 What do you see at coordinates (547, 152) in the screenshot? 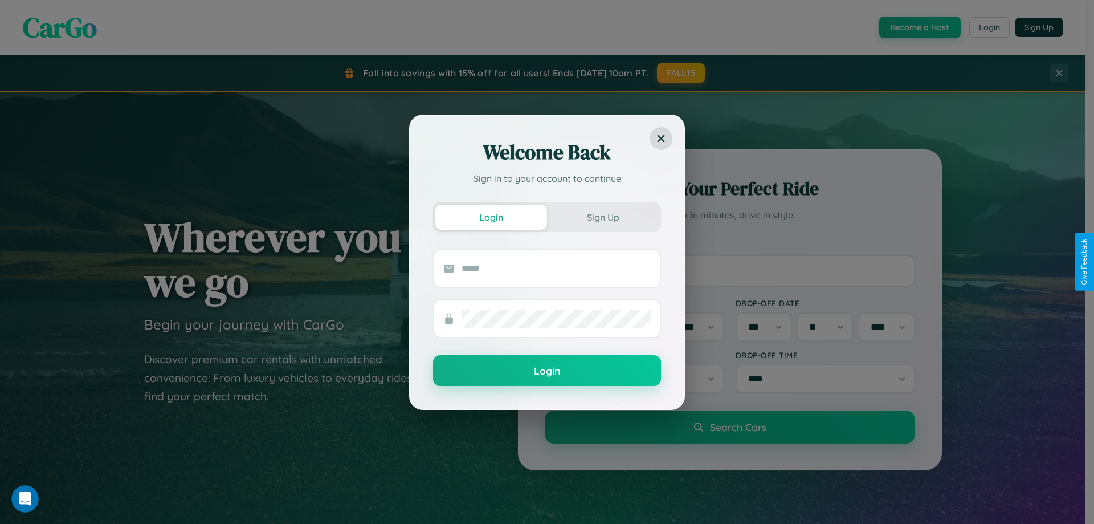
I see `h2: Welcome Back` at bounding box center [547, 152].